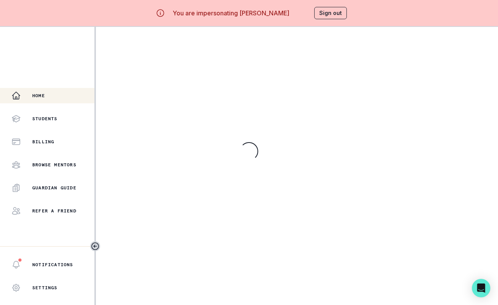 This screenshot has height=305, width=498. What do you see at coordinates (330, 13) in the screenshot?
I see `button: Sign out` at bounding box center [330, 13].